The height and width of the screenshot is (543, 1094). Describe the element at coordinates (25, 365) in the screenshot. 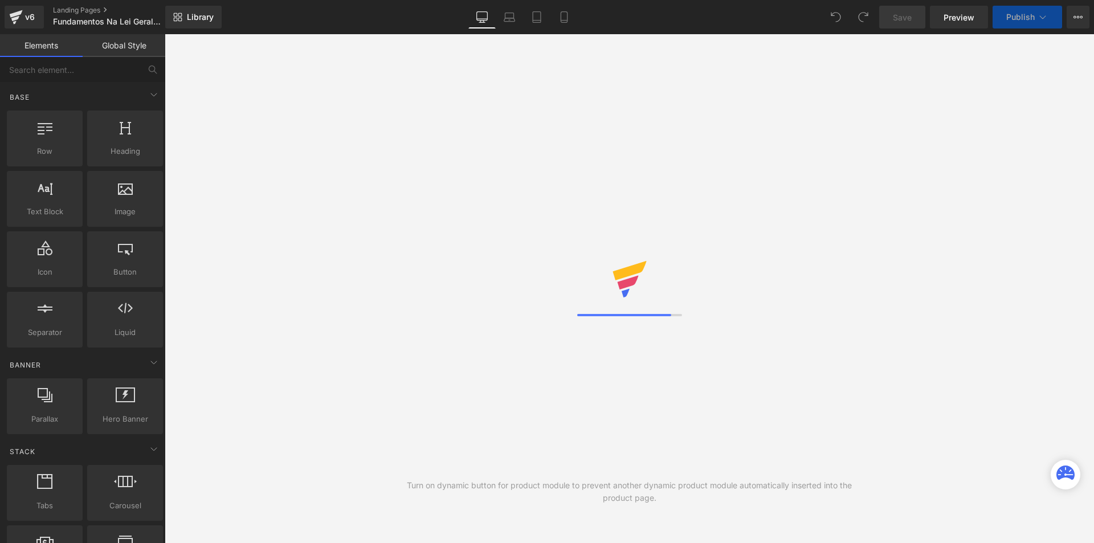

I see `span: Banner` at that location.